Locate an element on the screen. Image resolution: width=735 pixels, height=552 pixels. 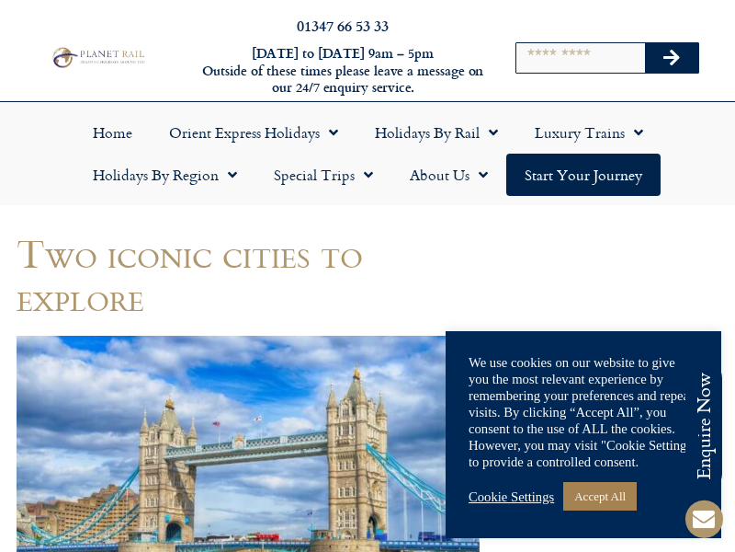
a: 01347 66 53 33 is located at coordinates (343, 25).